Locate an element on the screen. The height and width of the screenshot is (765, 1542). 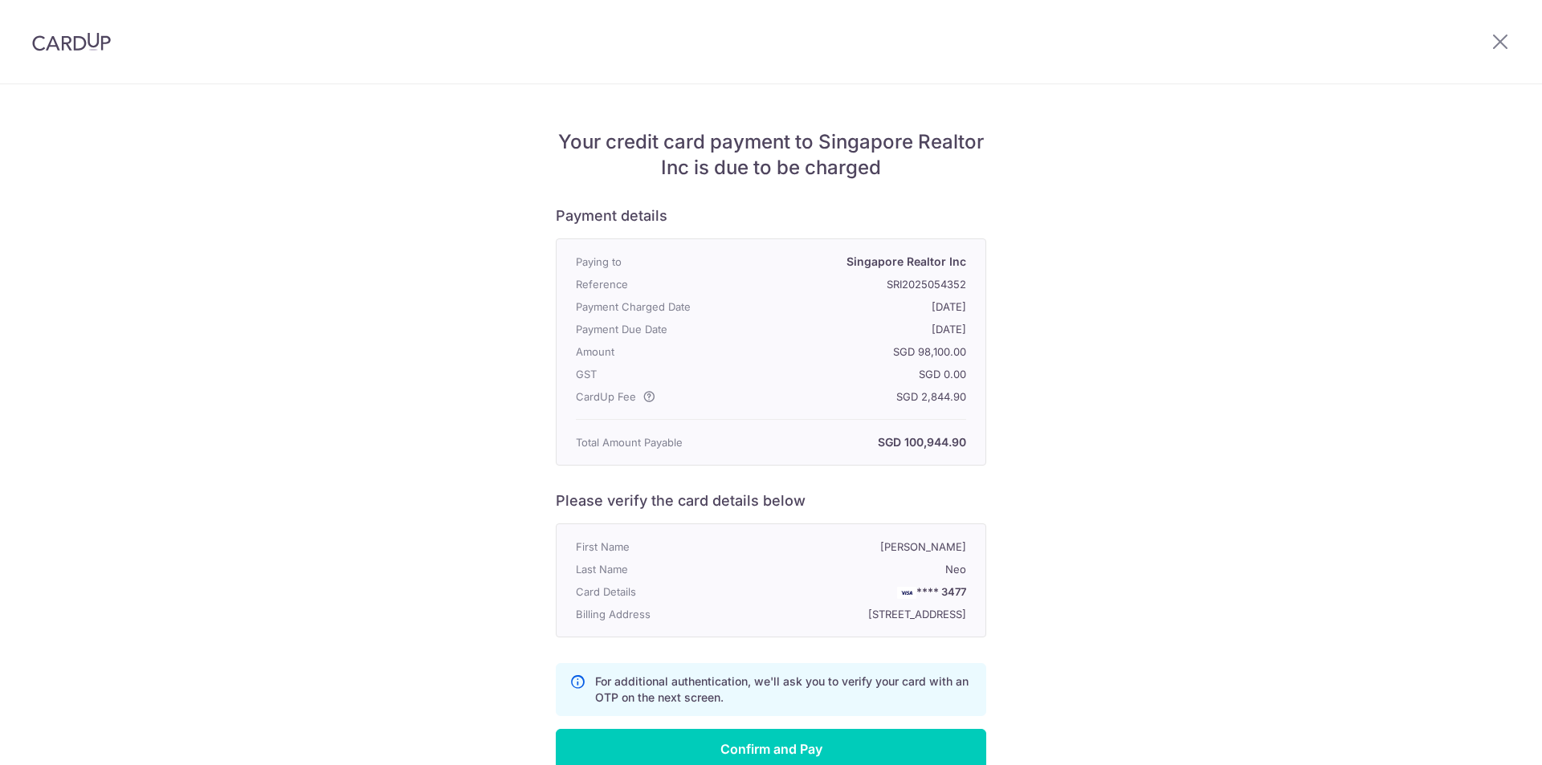
p: SGD 0.00 is located at coordinates (849, 374).